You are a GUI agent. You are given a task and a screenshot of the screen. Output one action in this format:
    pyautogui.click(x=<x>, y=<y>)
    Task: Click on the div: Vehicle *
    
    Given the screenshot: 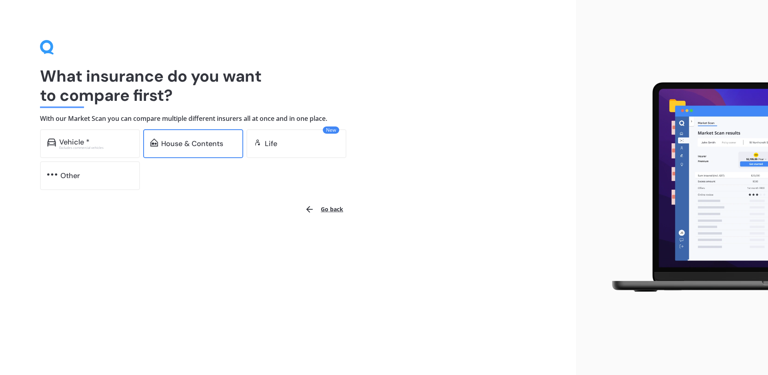 What is the action you would take?
    pyautogui.click(x=74, y=142)
    